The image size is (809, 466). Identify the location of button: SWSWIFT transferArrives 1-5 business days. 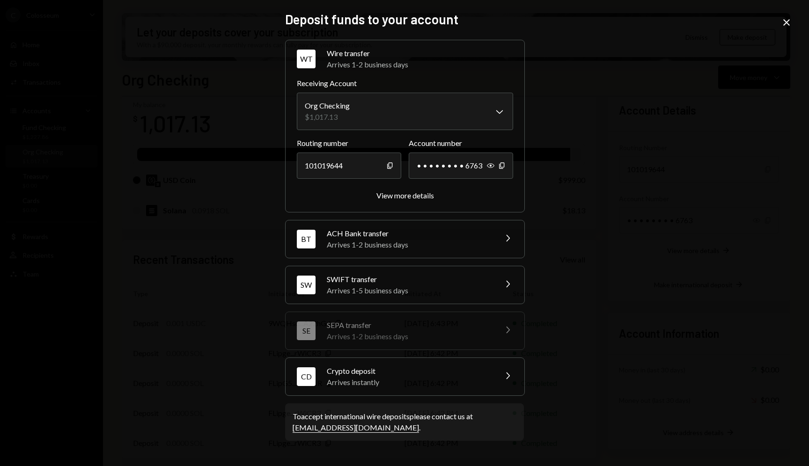
(405, 285).